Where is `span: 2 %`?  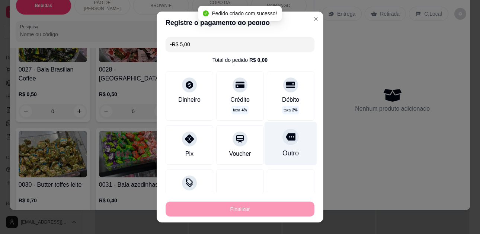 span: 2 % is located at coordinates (294, 110).